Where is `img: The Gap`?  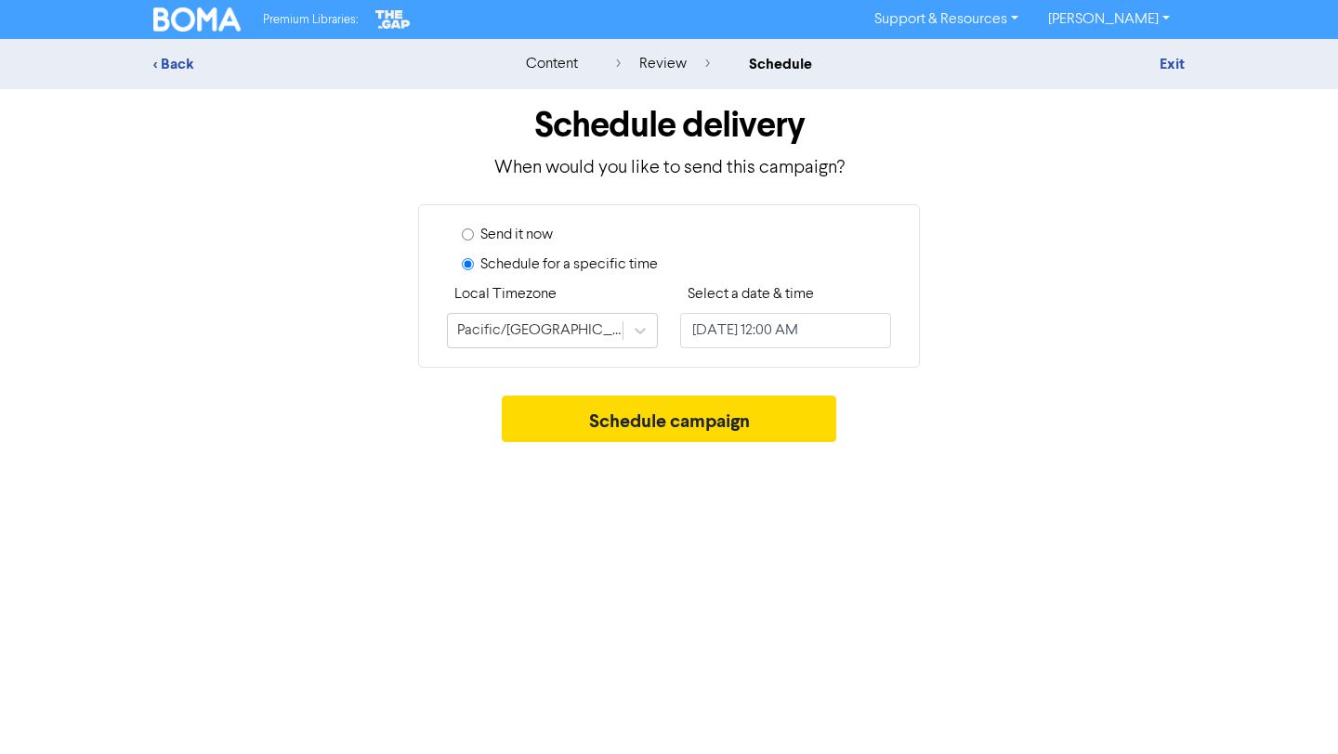 img: The Gap is located at coordinates (393, 20).